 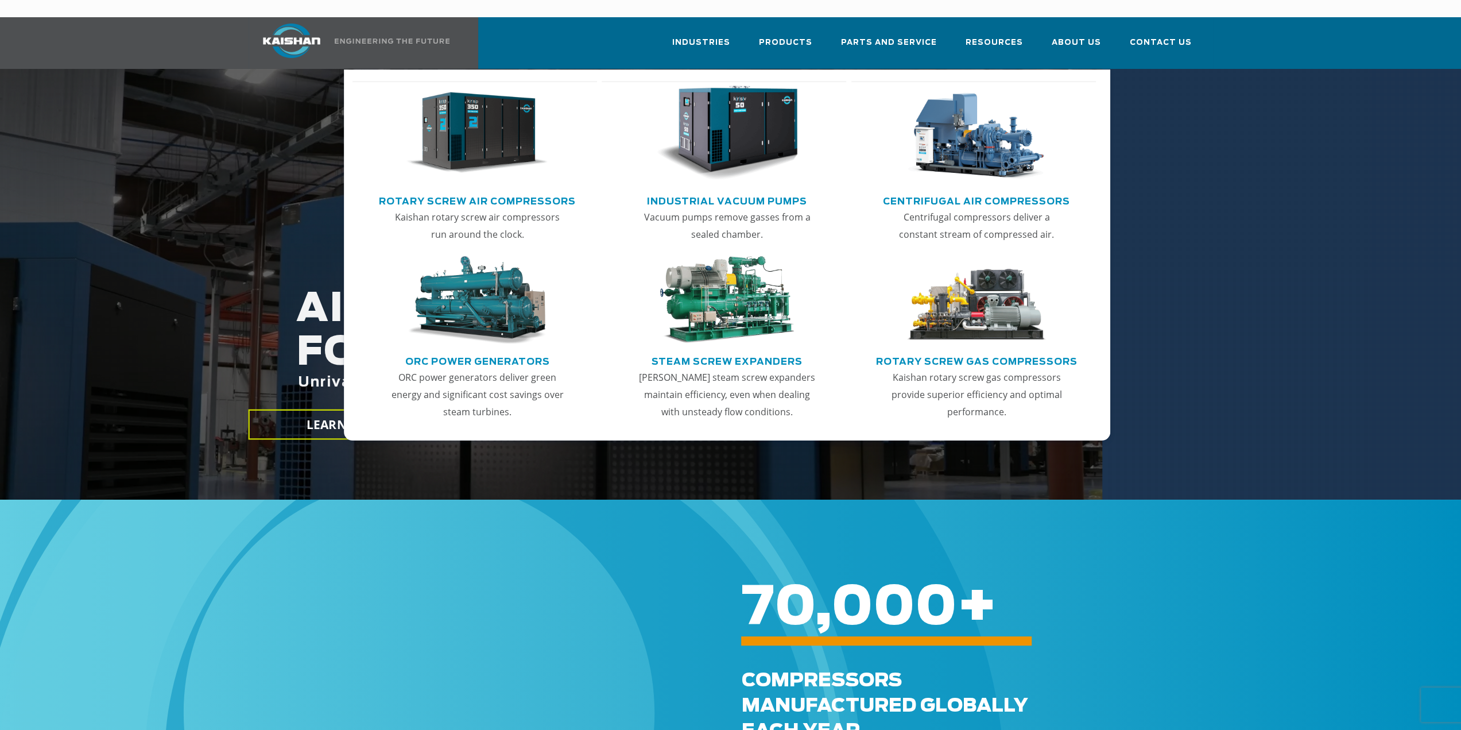 What do you see at coordinates (503, 382) in the screenshot?
I see `span: Unrivaled performance with up to 35% energy cost savings.` at bounding box center [503, 382].